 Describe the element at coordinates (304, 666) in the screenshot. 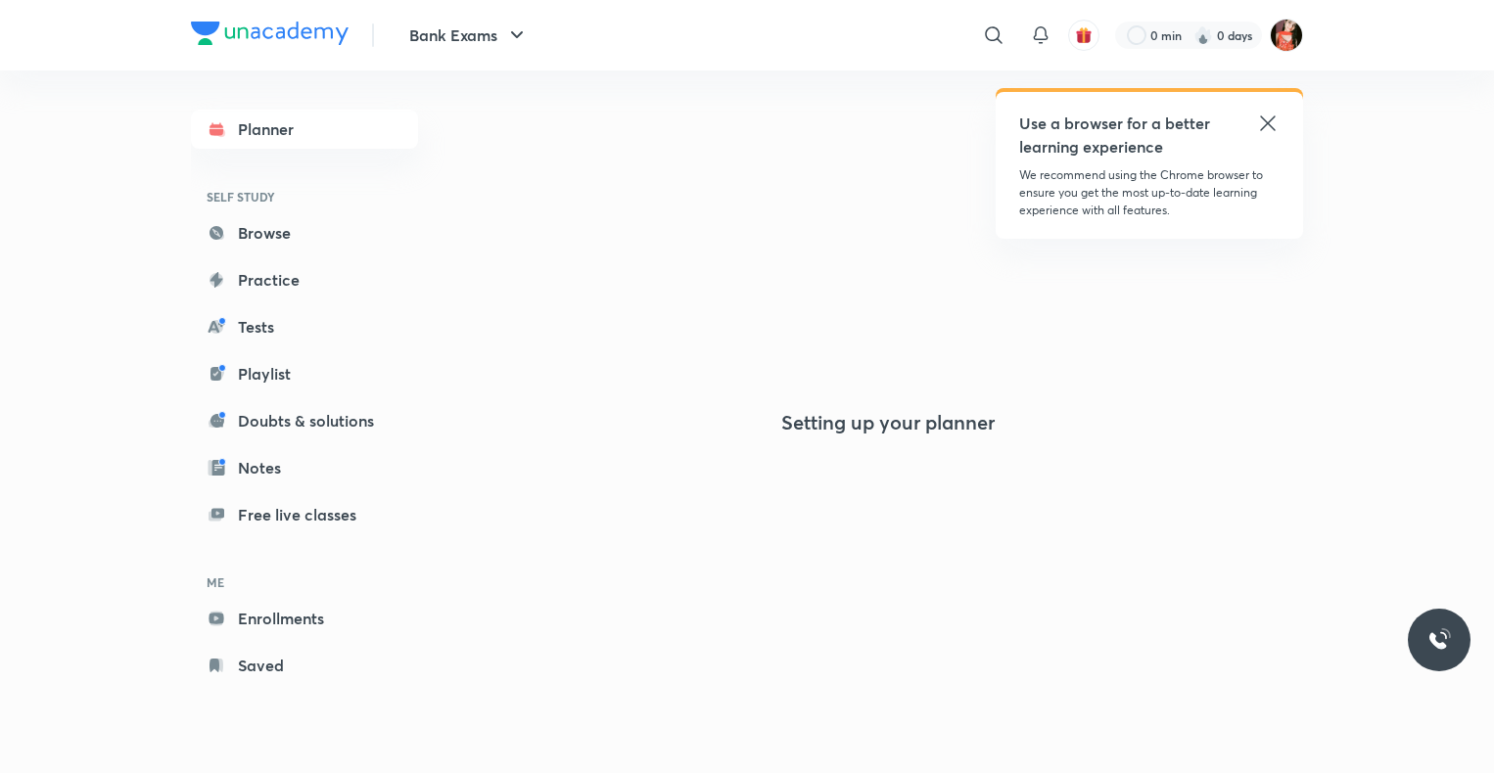

I see `a: Saved` at that location.